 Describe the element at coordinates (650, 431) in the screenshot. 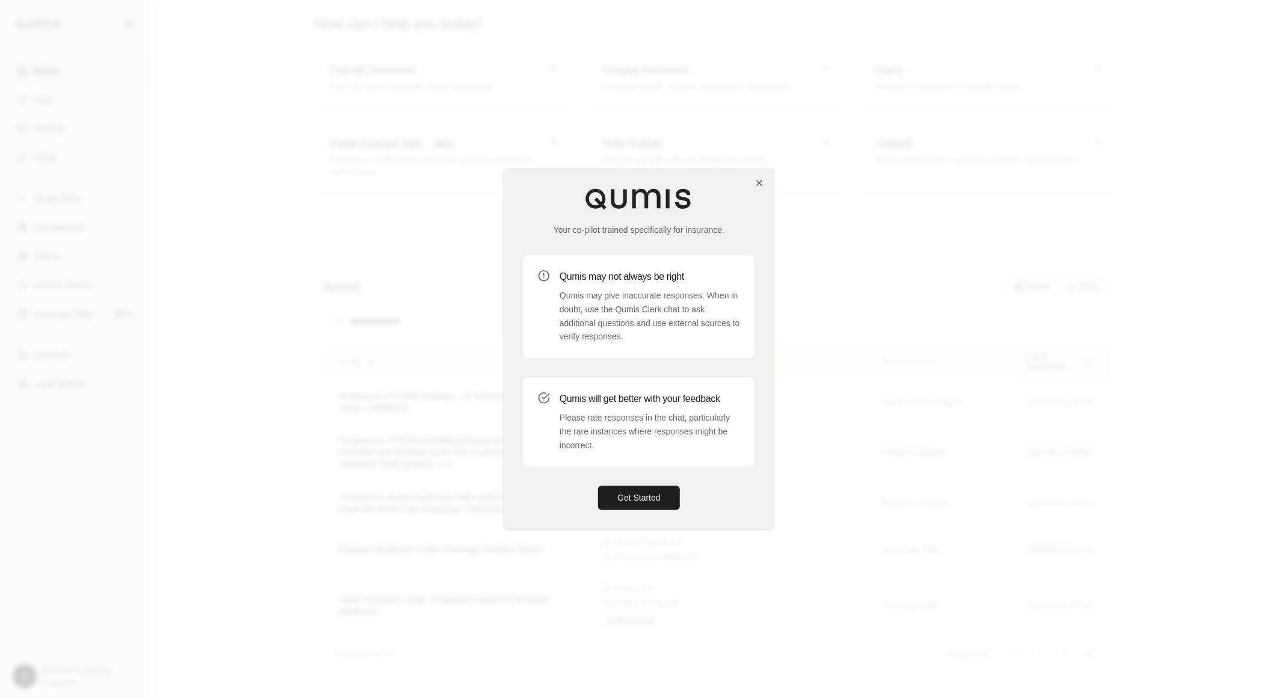

I see `p: Please rate responses in the chat, particularly the rare instances where responses might be incor...` at that location.